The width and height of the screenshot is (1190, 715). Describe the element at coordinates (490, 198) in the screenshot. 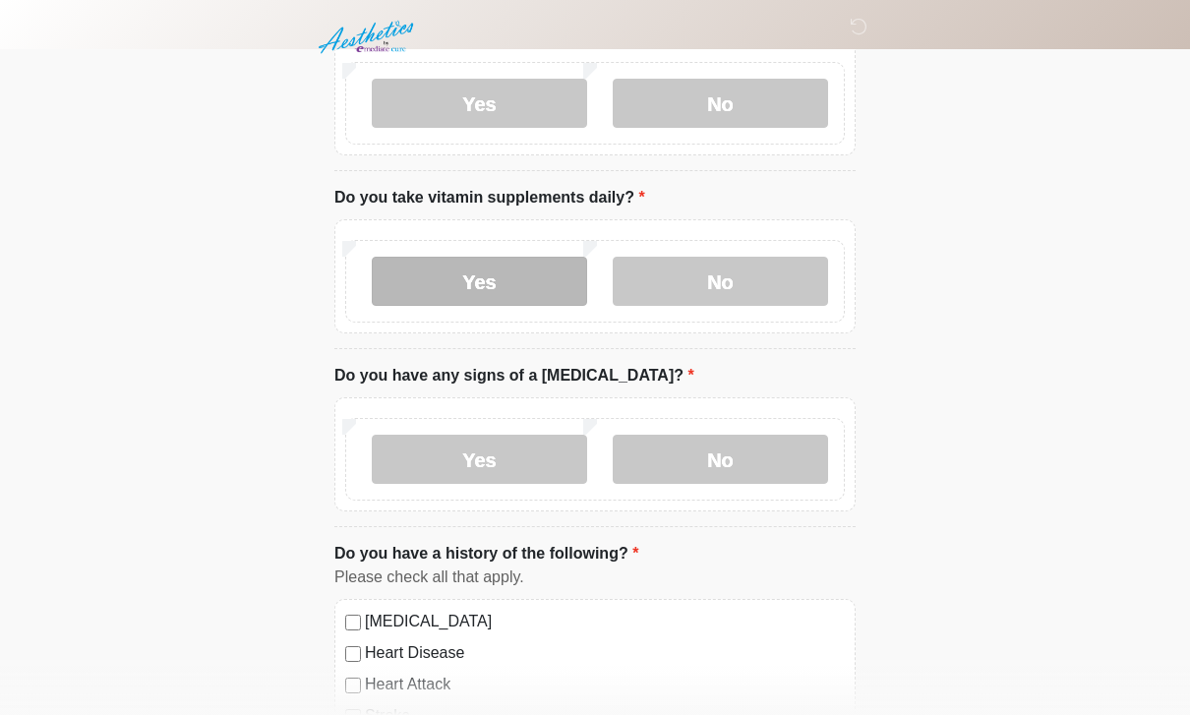

I see `label: Do you take vitamin supplements daily?` at that location.